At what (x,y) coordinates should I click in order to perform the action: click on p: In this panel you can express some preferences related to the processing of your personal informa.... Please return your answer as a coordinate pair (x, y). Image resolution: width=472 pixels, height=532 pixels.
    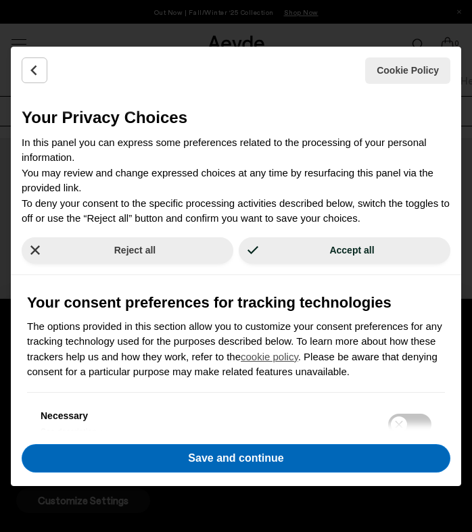
    Looking at the image, I should click on (236, 180).